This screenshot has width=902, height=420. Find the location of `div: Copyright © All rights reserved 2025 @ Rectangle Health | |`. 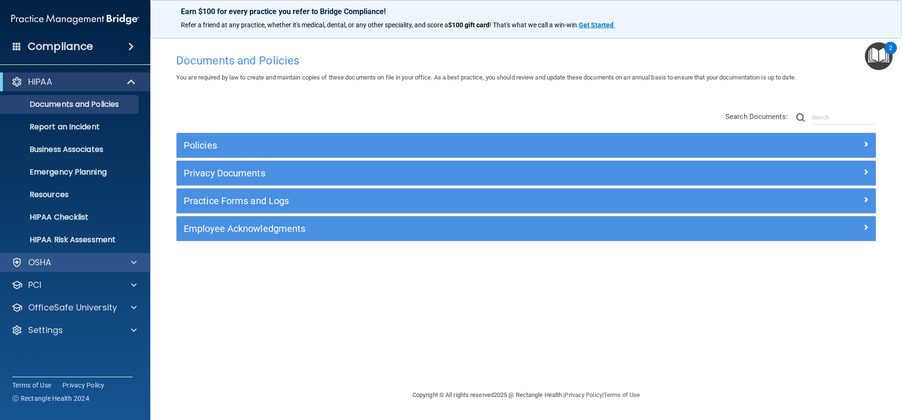

div: Copyright © All rights reserved 2025 @ Rectangle Health | | is located at coordinates (526, 395).